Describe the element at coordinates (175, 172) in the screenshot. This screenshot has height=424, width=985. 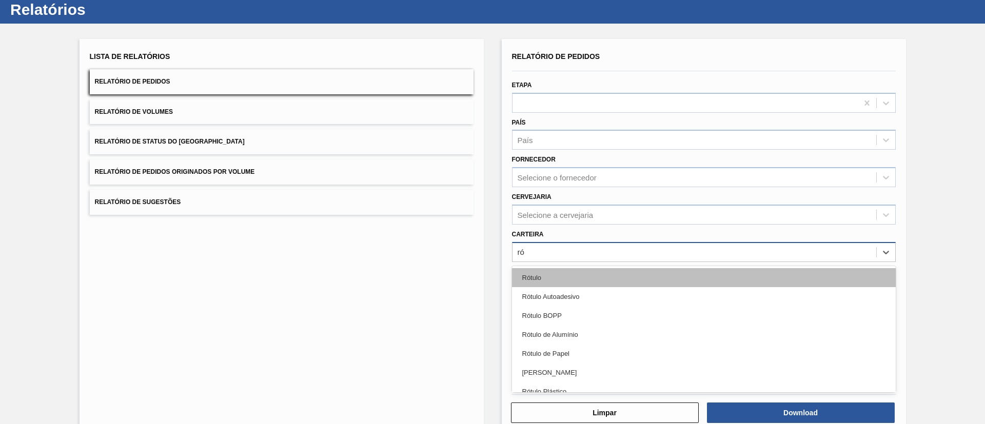
I see `span: Relatório de Pedidos Originados por Volume` at that location.